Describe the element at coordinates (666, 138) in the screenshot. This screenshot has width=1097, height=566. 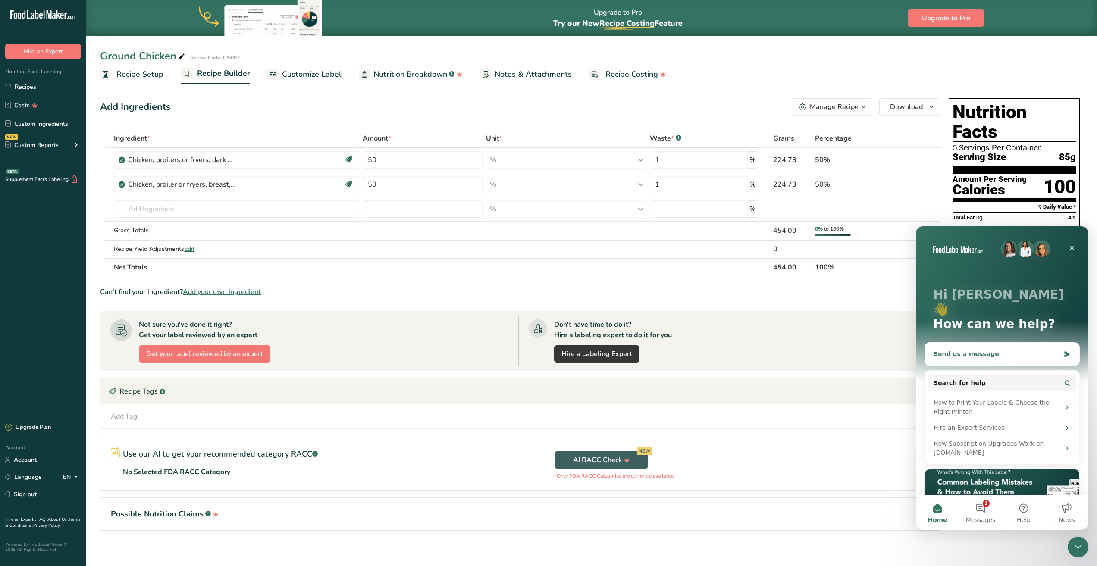
I see `div: Waste` at that location.